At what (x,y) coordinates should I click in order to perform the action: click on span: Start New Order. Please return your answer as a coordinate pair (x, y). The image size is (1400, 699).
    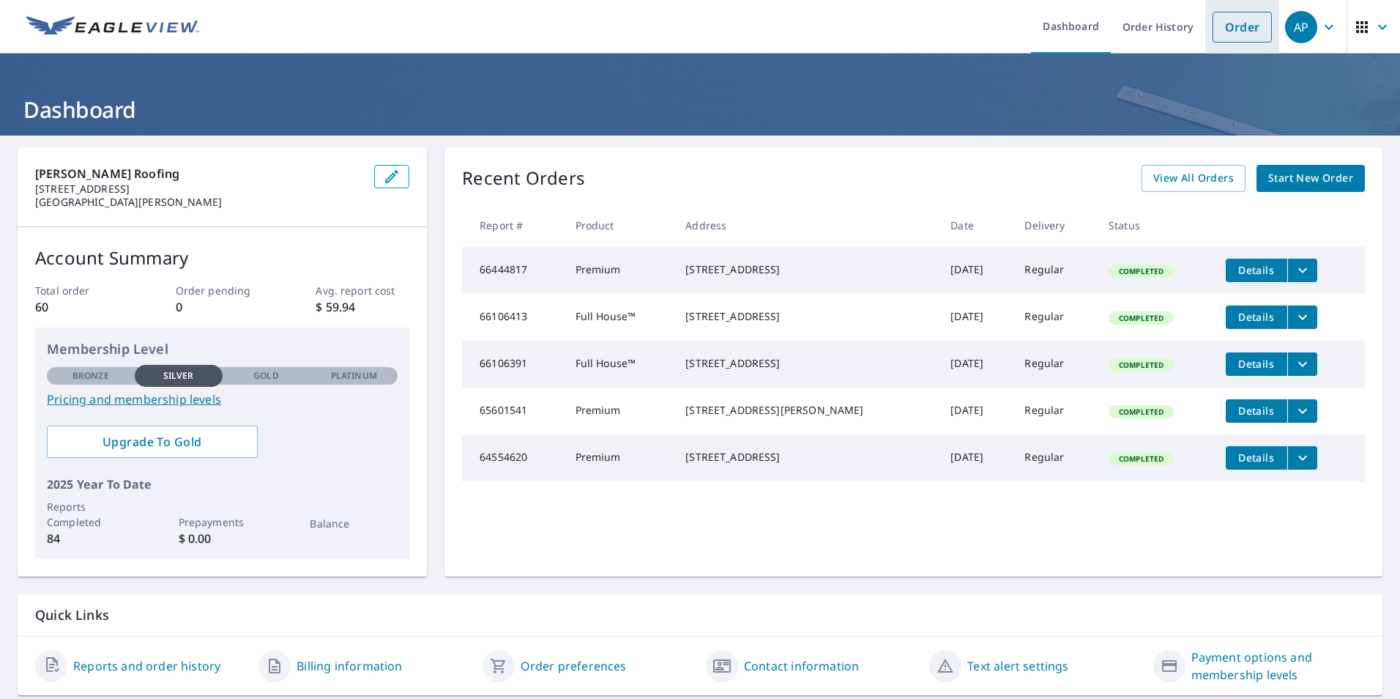
    Looking at the image, I should click on (1311, 178).